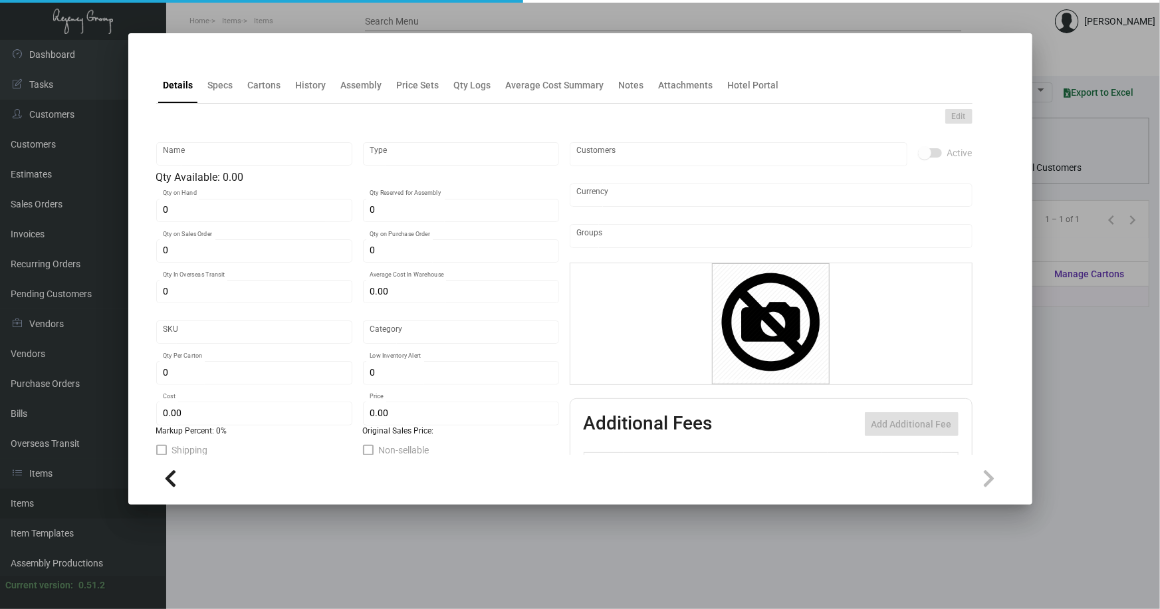  Describe the element at coordinates (265, 85) in the screenshot. I see `div: Cartons` at that location.